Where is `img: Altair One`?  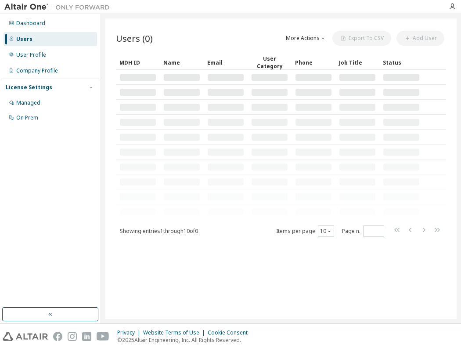
img: Altair One is located at coordinates (59, 7).